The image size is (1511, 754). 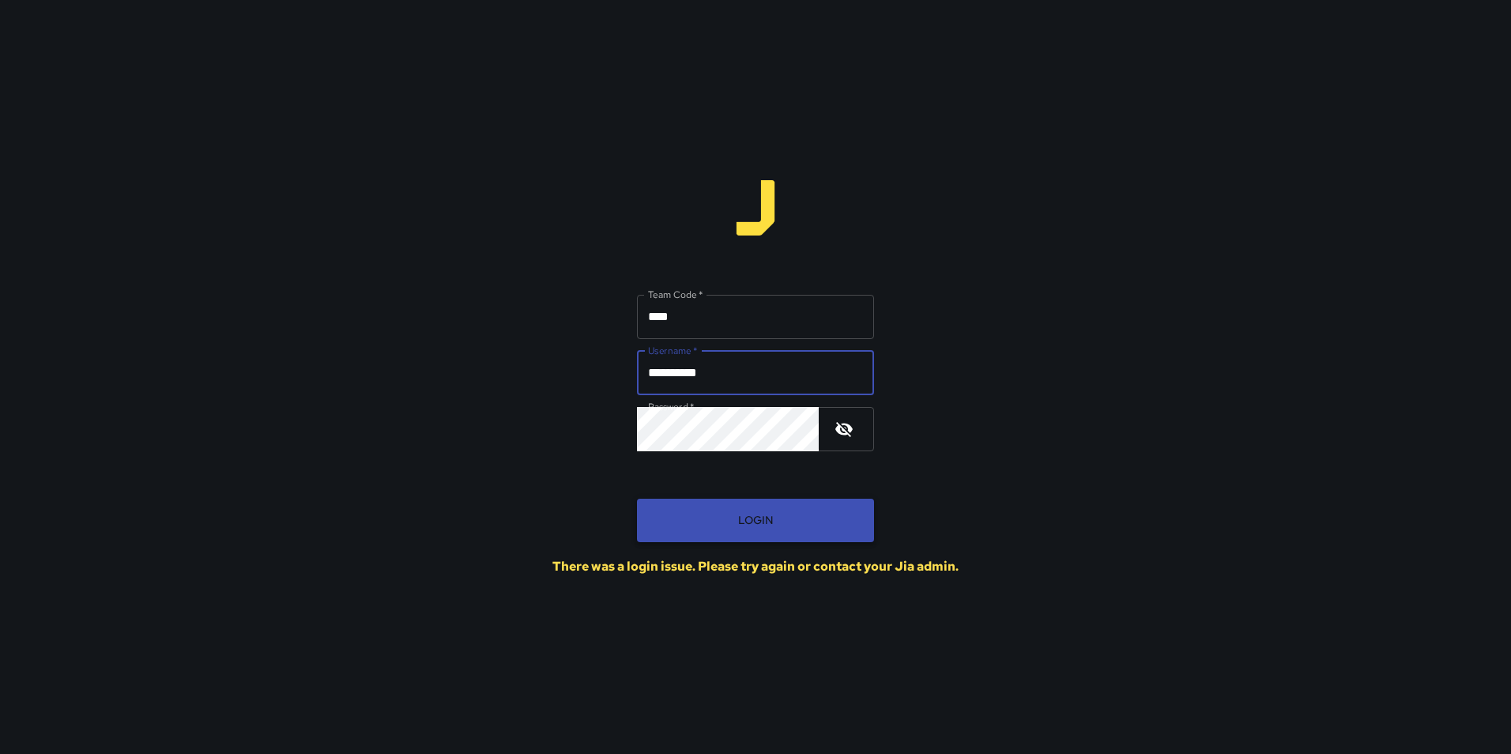 What do you see at coordinates (673, 350) in the screenshot?
I see `label: Username` at bounding box center [673, 350].